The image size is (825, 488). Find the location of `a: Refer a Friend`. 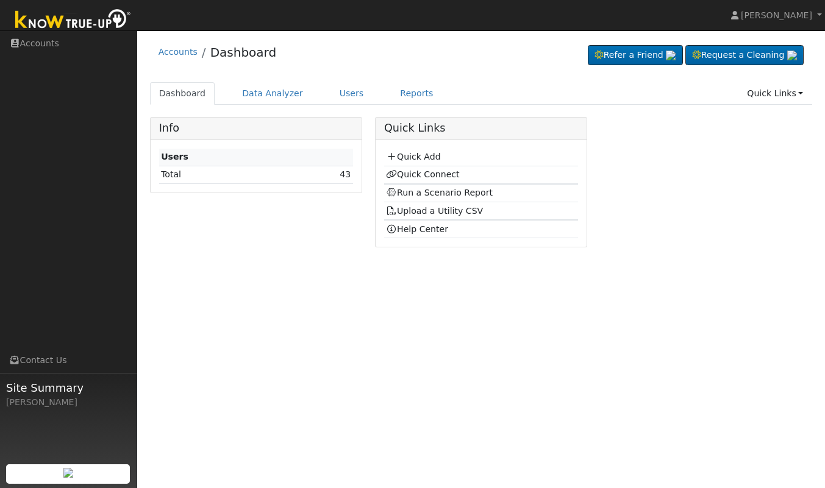

a: Refer a Friend is located at coordinates (635, 55).